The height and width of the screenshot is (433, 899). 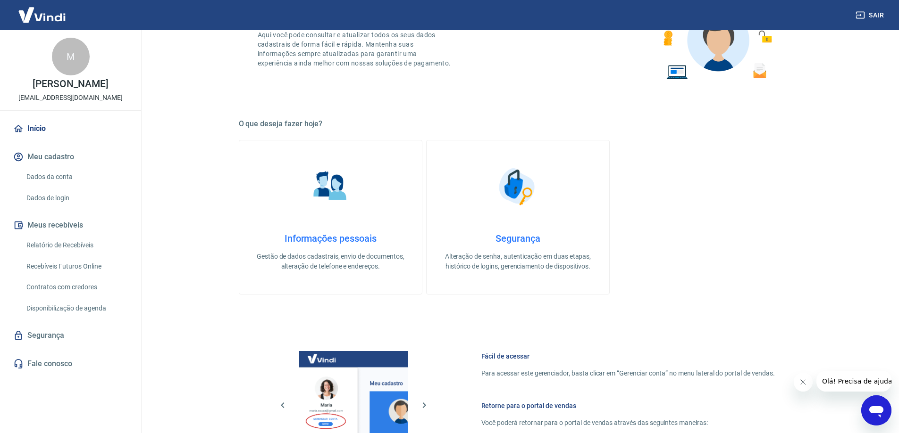 I want to click on a: Dados da conta, so click(x=76, y=177).